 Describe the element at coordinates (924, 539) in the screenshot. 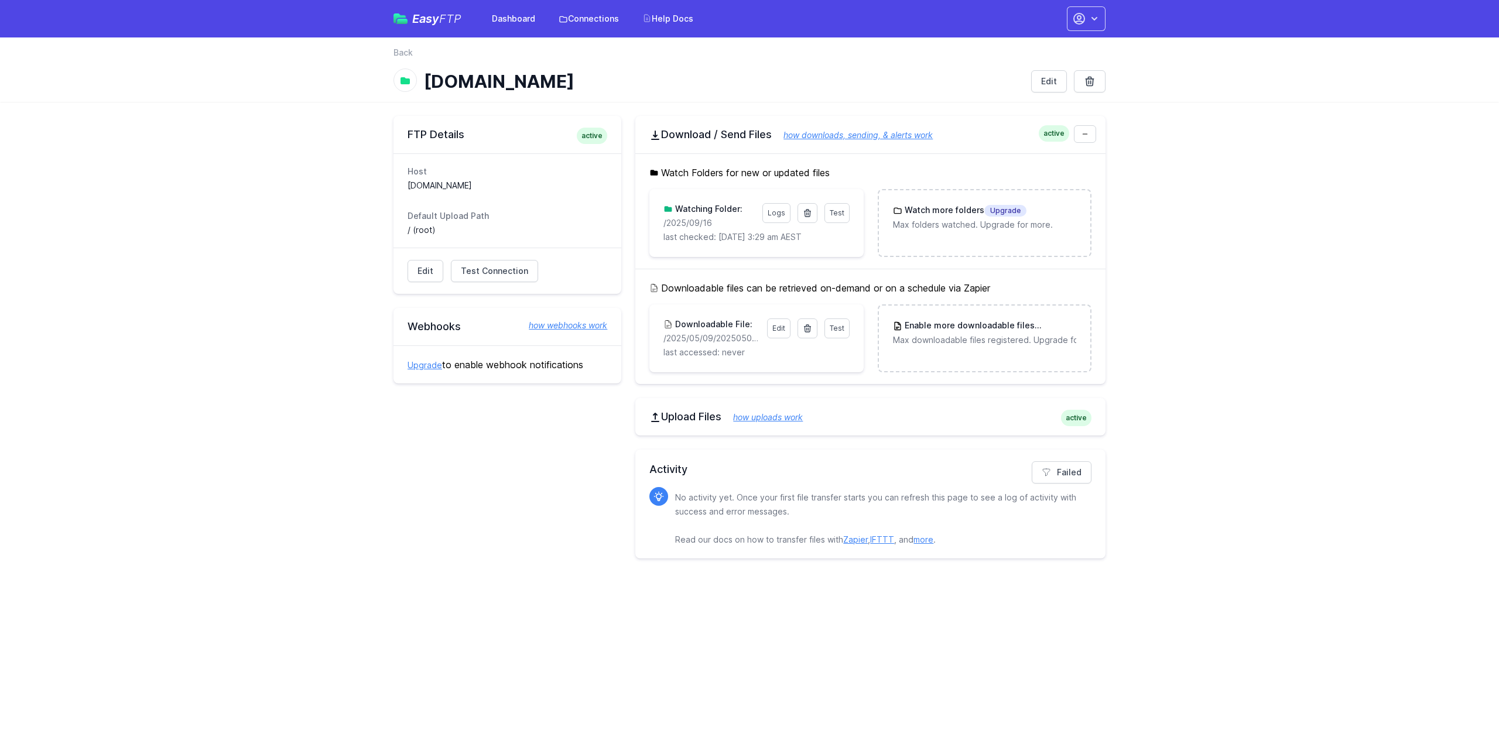

I see `a: more` at that location.